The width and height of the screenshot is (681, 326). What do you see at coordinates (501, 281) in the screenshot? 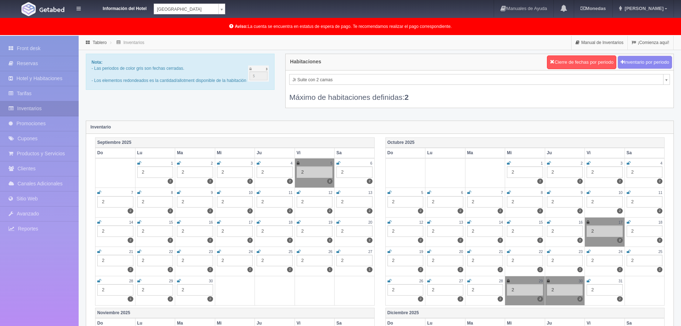
I see `small: 28` at bounding box center [501, 281].